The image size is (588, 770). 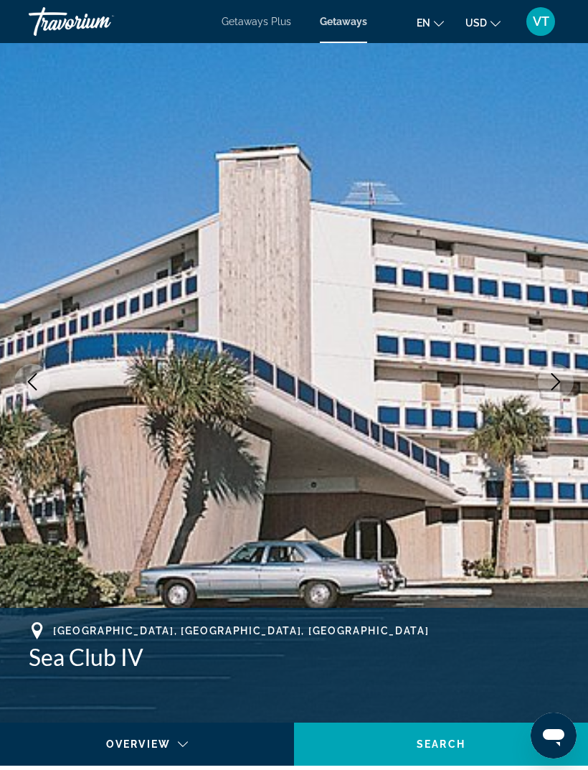 I want to click on span: USD, so click(x=476, y=23).